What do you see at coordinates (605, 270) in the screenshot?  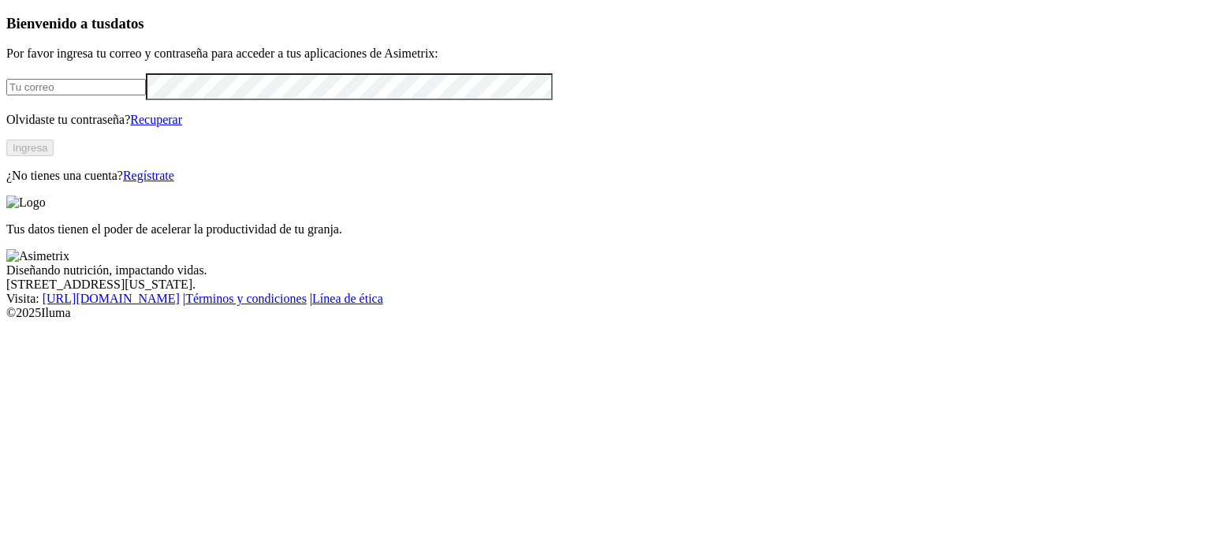 I see `div: Diseñando nutrición, impactando vidas.` at bounding box center [605, 270].